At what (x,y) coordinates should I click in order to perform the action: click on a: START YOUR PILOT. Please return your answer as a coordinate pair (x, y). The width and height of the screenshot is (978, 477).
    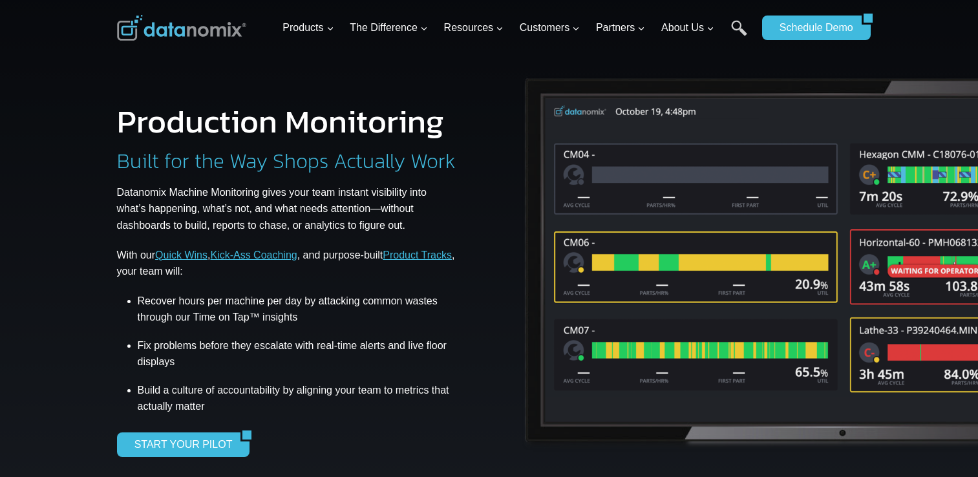
    Looking at the image, I should click on (179, 445).